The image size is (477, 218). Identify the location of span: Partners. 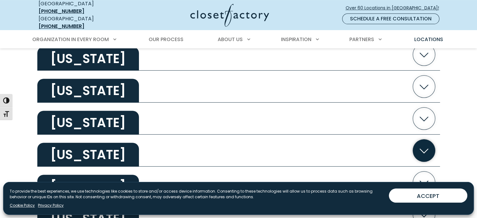
(362, 39).